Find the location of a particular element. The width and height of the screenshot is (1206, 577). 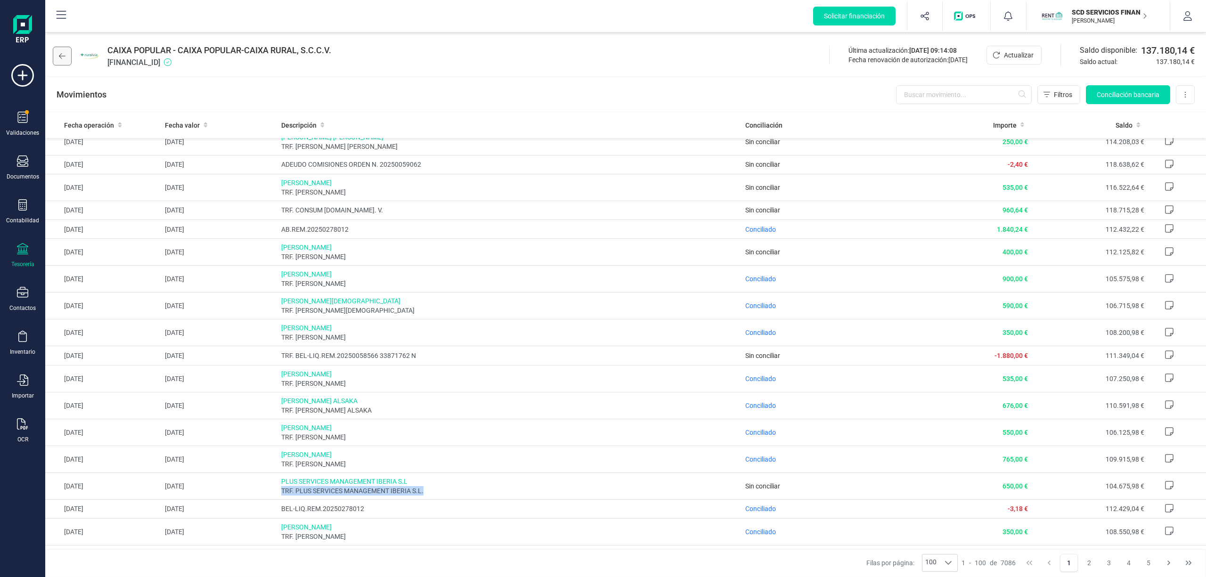

span: BEL-LIQ.REM.20250278012 is located at coordinates (510, 509).